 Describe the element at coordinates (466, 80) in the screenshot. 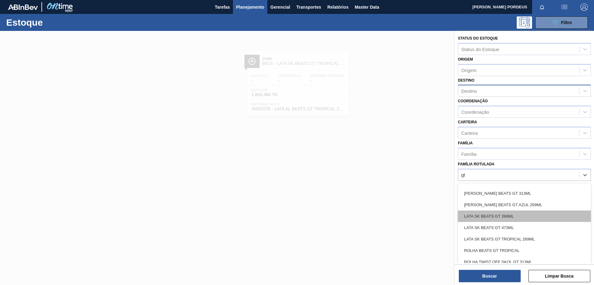

I see `label: Destino` at that location.